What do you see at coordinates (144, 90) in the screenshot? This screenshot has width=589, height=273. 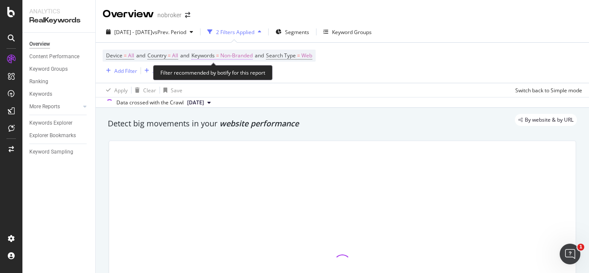 I see `button: Clear` at bounding box center [144, 90].